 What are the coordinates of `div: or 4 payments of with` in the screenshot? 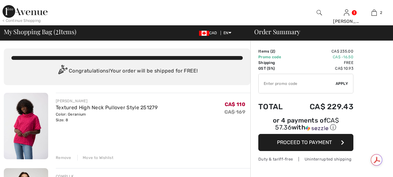 It's located at (306, 125).